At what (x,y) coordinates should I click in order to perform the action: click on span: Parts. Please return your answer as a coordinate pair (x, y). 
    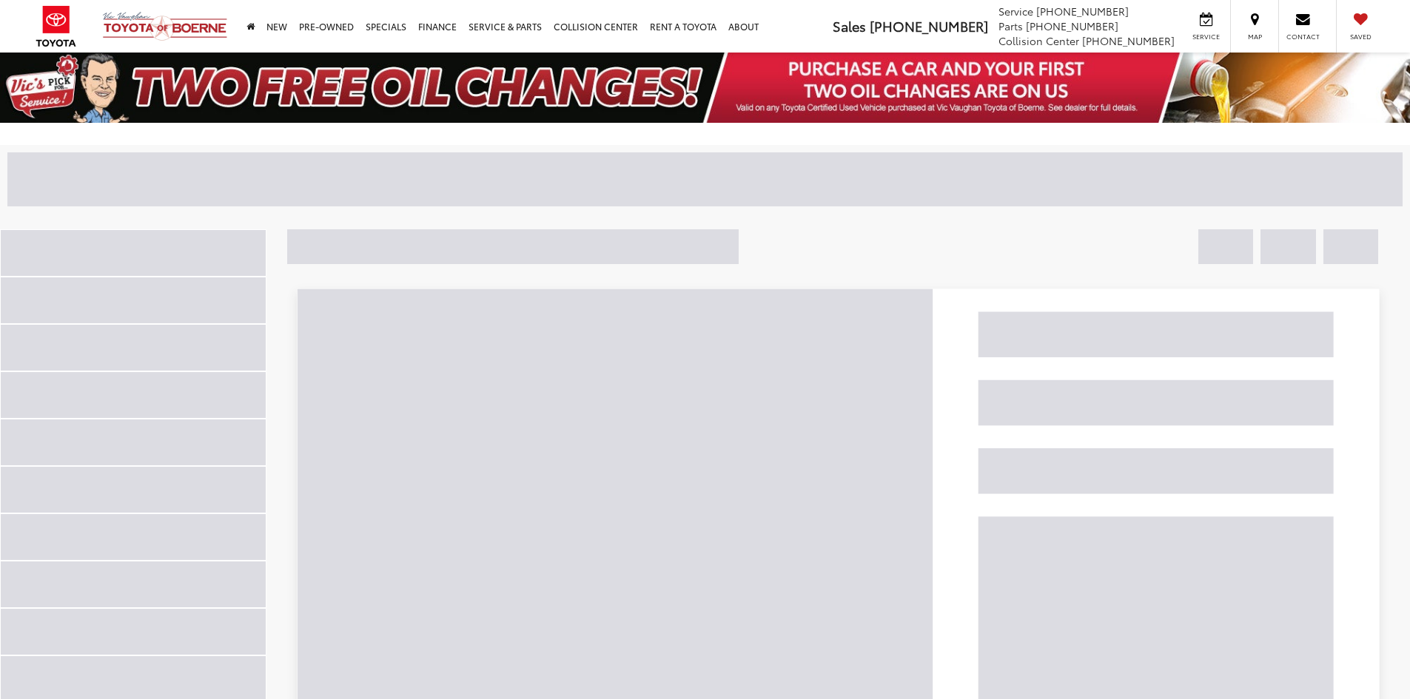
    Looking at the image, I should click on (1010, 26).